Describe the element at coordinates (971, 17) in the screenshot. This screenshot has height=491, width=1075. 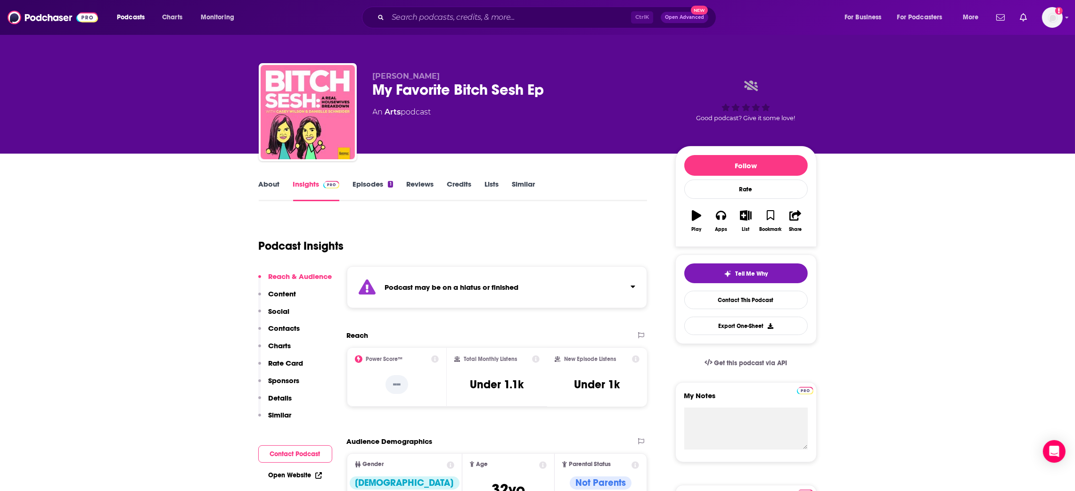
I see `span: More` at that location.